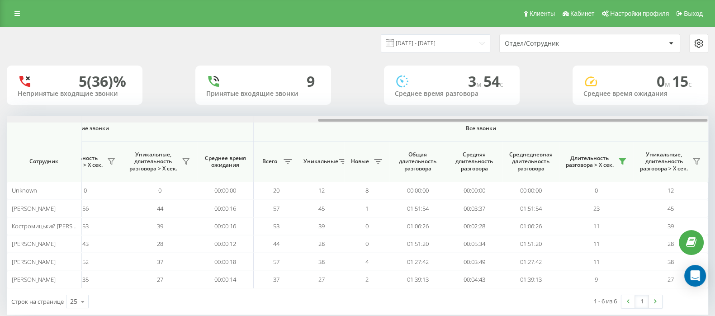 This screenshot has height=316, width=715. What do you see at coordinates (452, 94) in the screenshot?
I see `div: Среднее время разговора` at bounding box center [452, 94].